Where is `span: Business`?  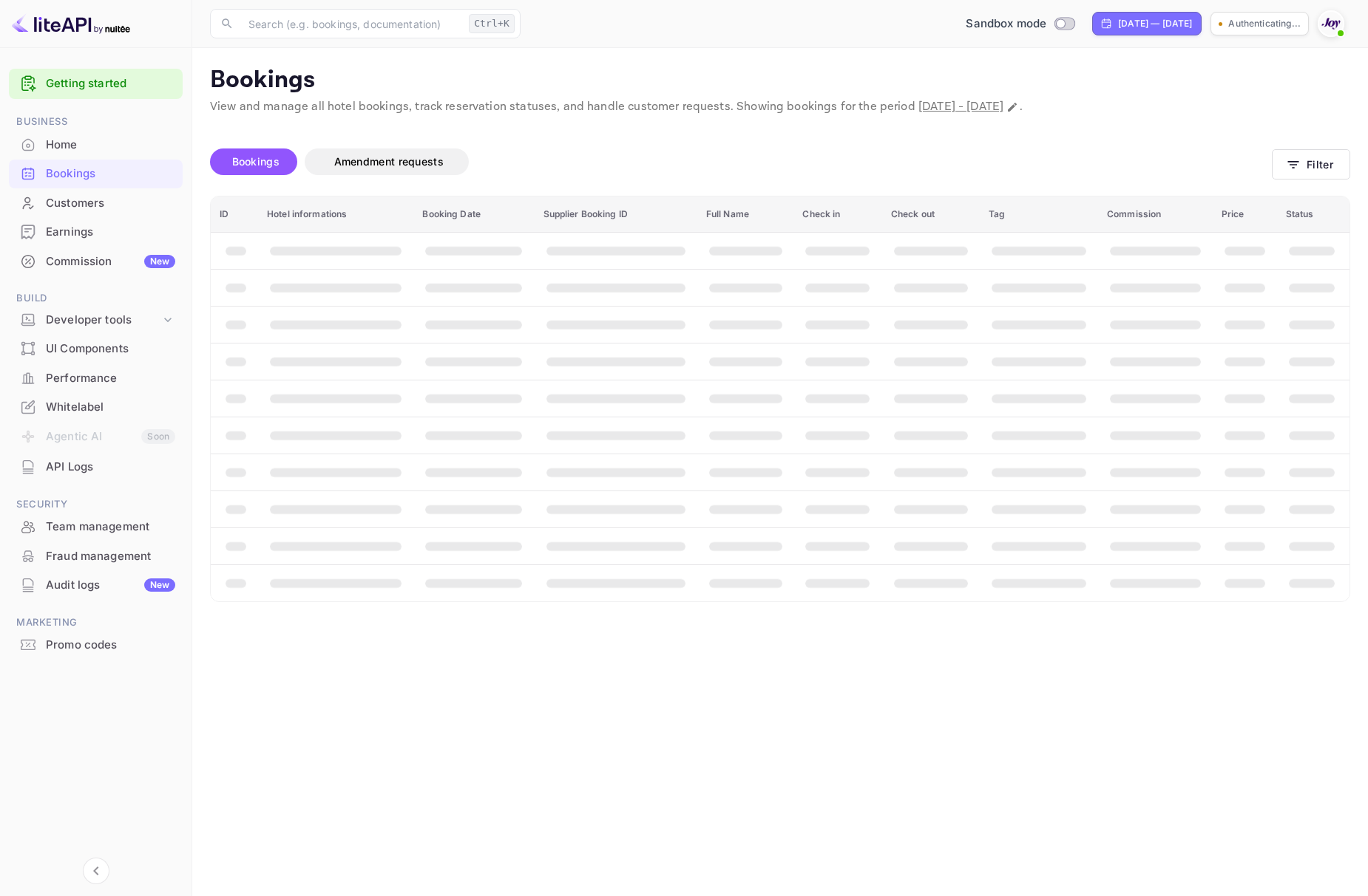
span: Business is located at coordinates (95, 122).